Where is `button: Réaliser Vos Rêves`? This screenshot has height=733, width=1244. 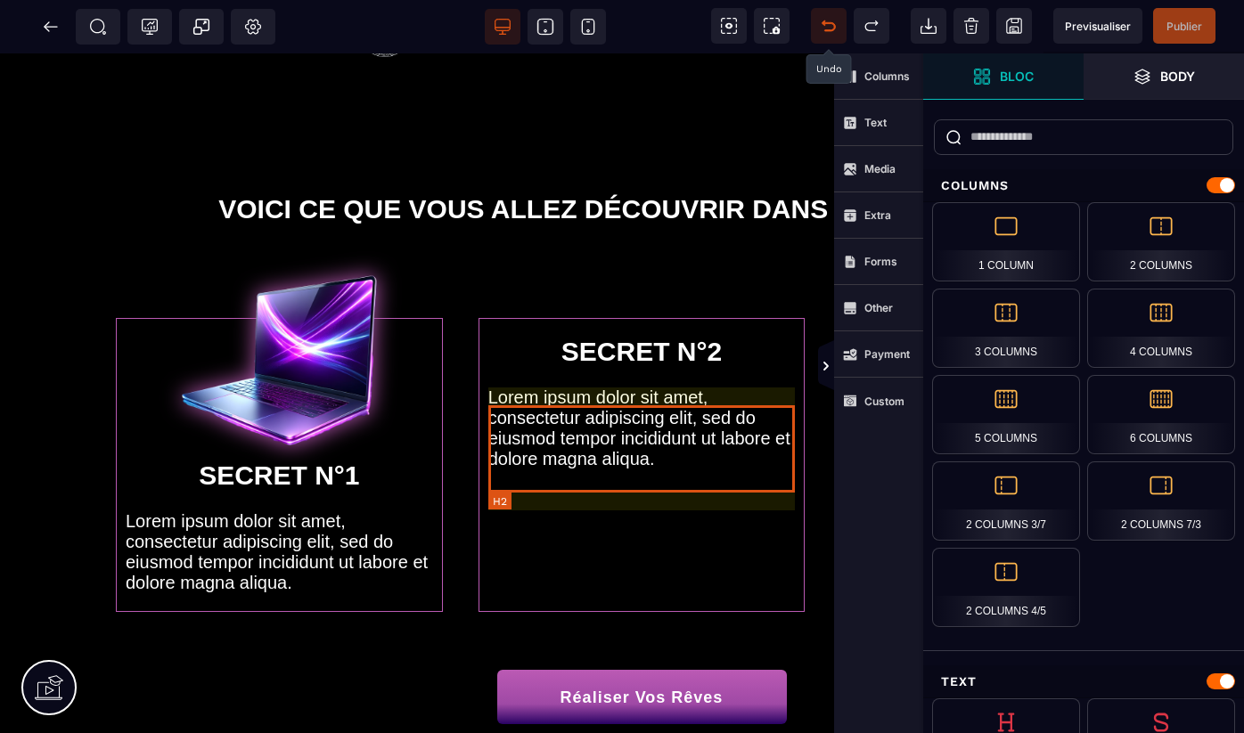 button: Réaliser Vos Rêves is located at coordinates (642, 643).